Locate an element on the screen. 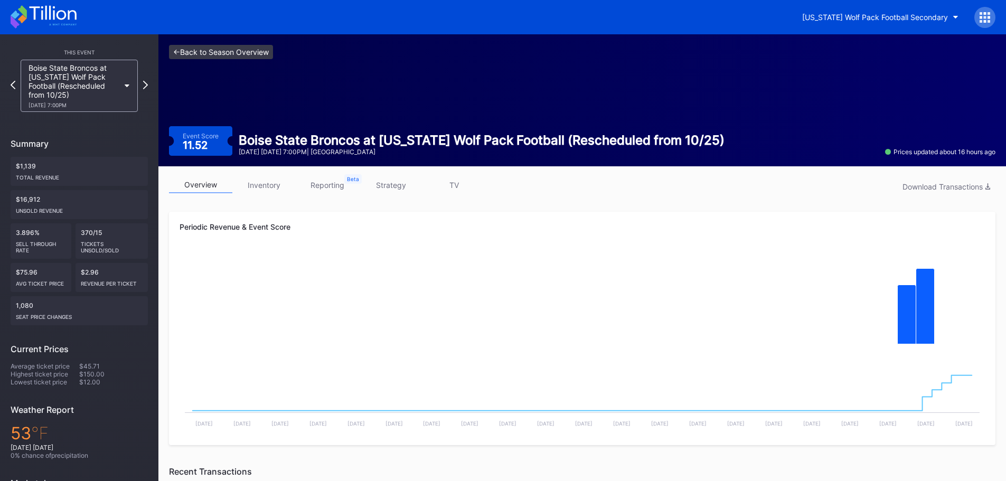  div: $1,139 is located at coordinates (79, 171).